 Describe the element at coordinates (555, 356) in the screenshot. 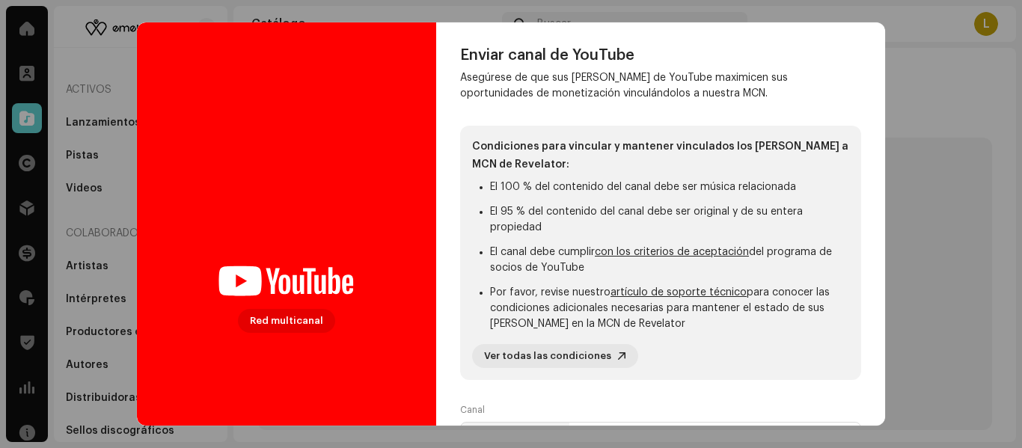

I see `button: Ver todas las condiciones` at that location.